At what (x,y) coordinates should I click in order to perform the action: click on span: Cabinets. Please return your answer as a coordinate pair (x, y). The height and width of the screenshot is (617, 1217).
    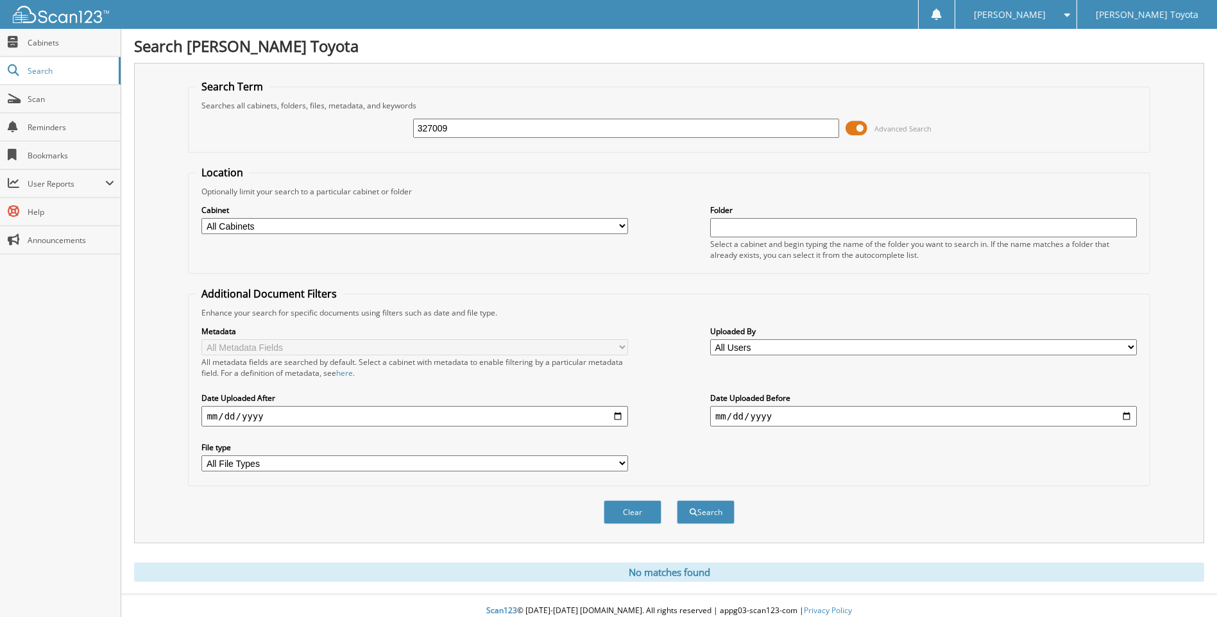
    Looking at the image, I should click on (71, 42).